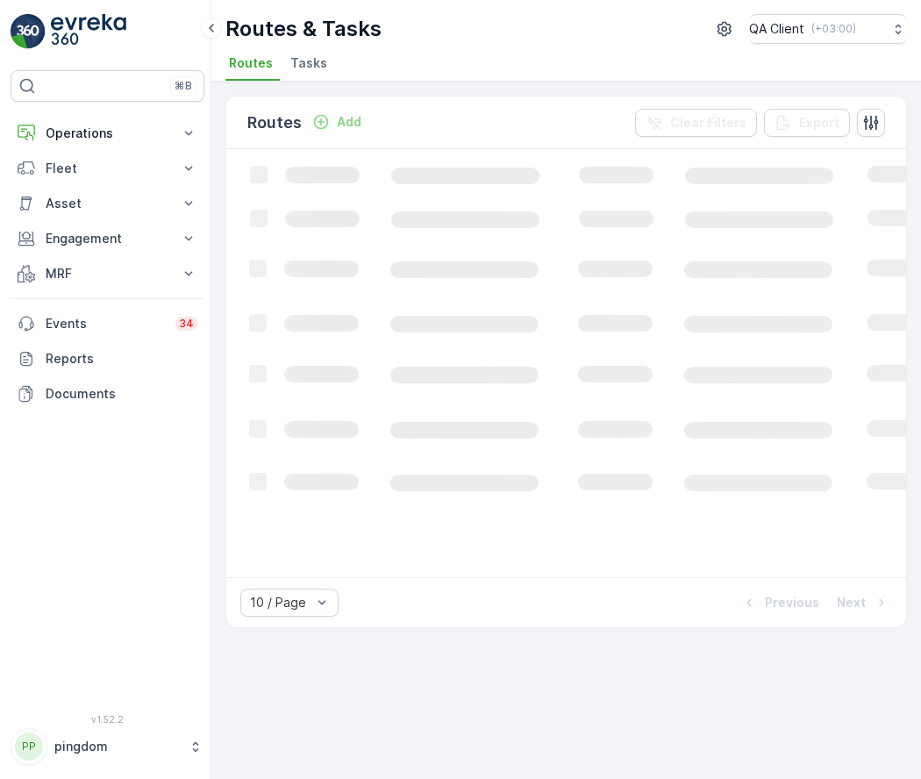 The height and width of the screenshot is (779, 921). What do you see at coordinates (828, 29) in the screenshot?
I see `button: QA Client(+03:00)` at bounding box center [828, 29].